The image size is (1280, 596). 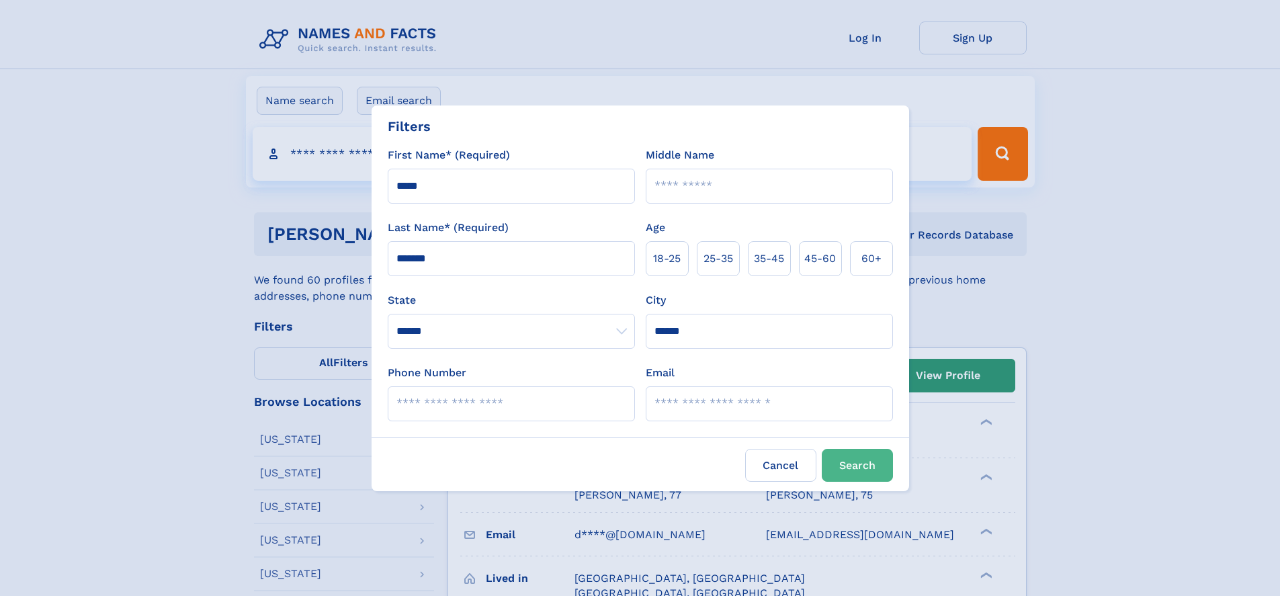 What do you see at coordinates (769, 259) in the screenshot?
I see `span: 35‑45` at bounding box center [769, 259].